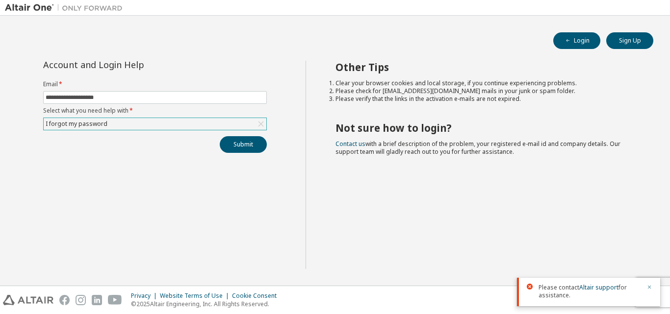  What do you see at coordinates (155, 111) in the screenshot?
I see `label: Select what you need help with` at bounding box center [155, 111].